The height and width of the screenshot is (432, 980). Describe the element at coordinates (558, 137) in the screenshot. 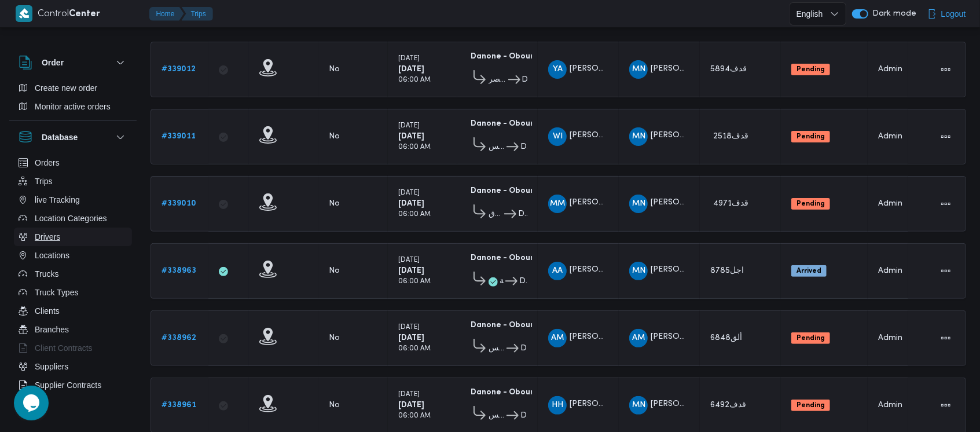

I see `span: WI` at that location.